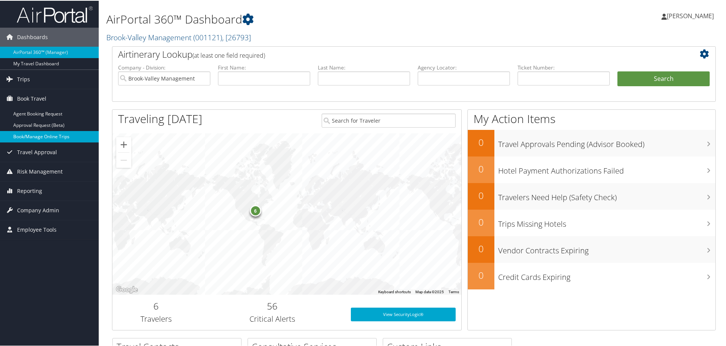 This screenshot has width=726, height=346. I want to click on span: Travel Approval, so click(37, 152).